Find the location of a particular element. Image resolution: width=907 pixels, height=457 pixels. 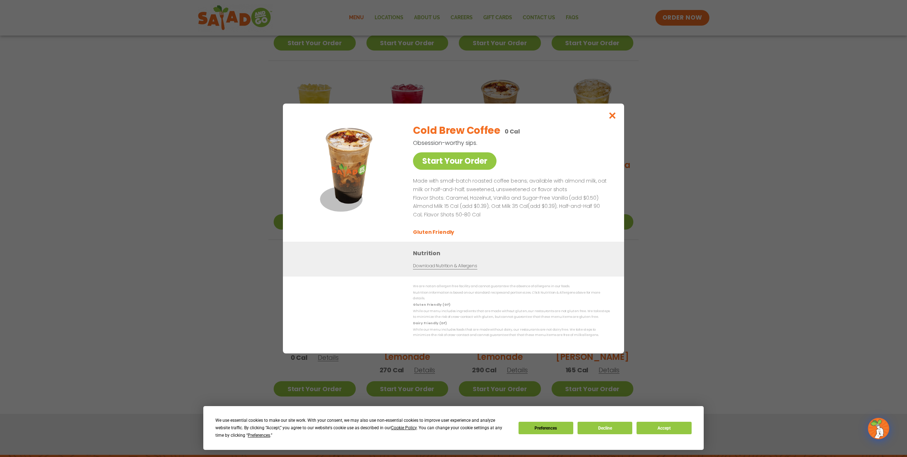

span: Preferences is located at coordinates (259, 435).